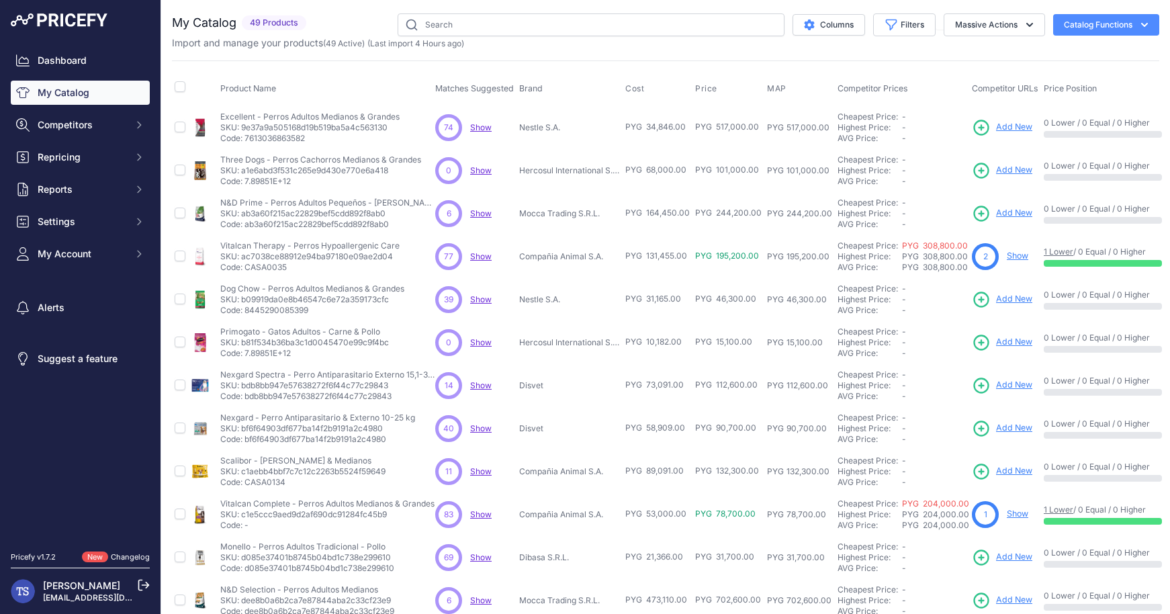 This screenshot has width=1170, height=614. What do you see at coordinates (318, 418) in the screenshot?
I see `p: Nexgard - Perro Antiparasitario & Externo 10-25 kg` at bounding box center [318, 418].